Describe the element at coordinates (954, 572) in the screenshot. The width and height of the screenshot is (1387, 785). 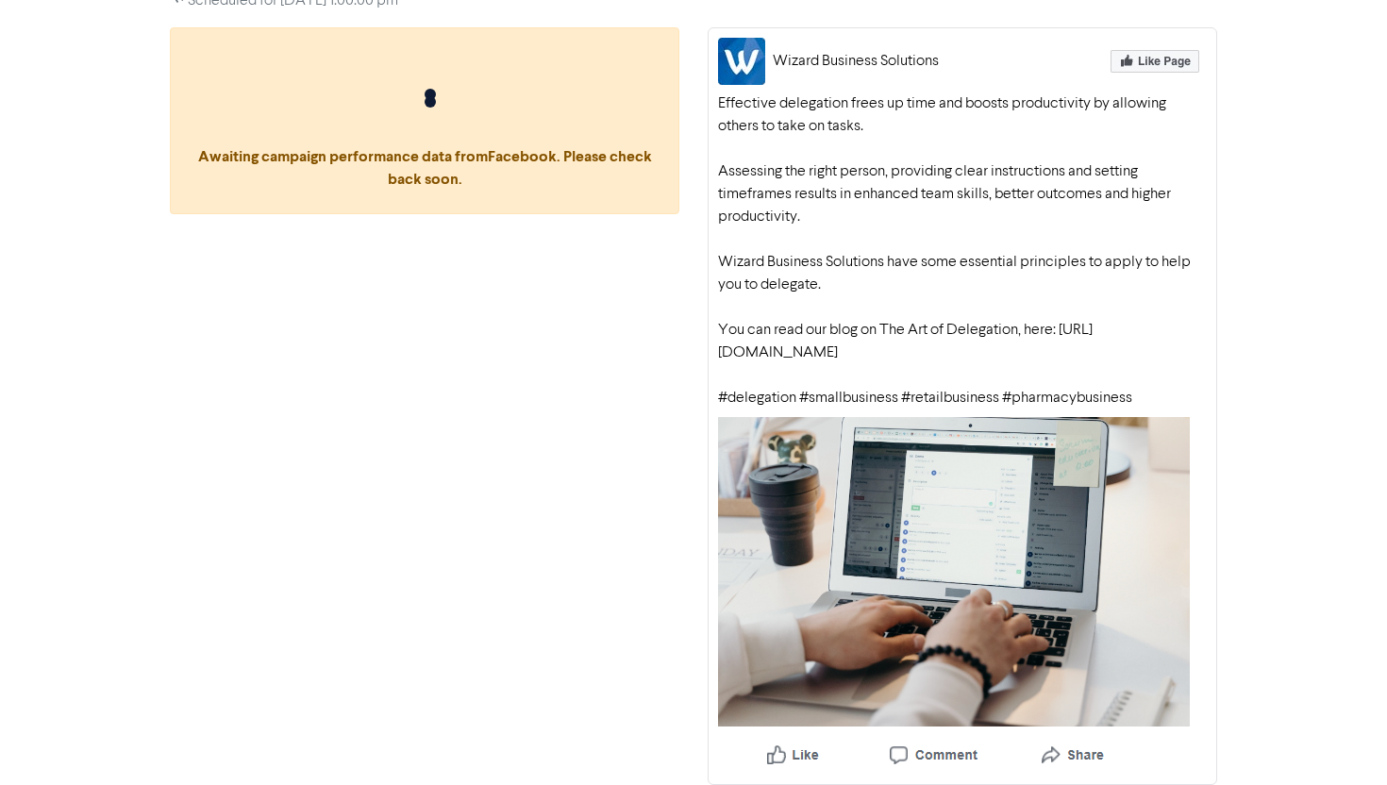
I see `img: Your Selected Media` at that location.